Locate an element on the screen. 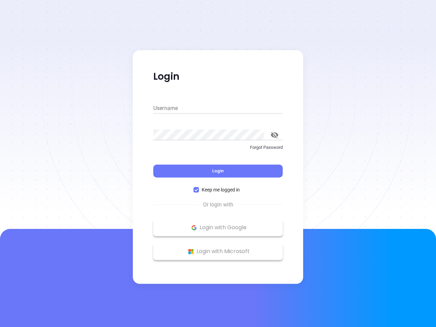 The image size is (436, 327). a: Forgot Password is located at coordinates (218, 150).